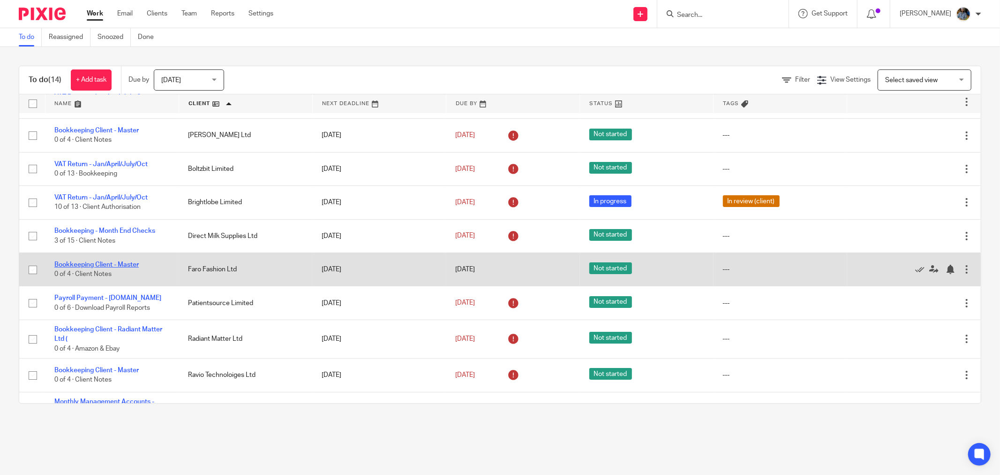 The height and width of the screenshot is (475, 1000). I want to click on td: Patientsource Limited, so click(245, 303).